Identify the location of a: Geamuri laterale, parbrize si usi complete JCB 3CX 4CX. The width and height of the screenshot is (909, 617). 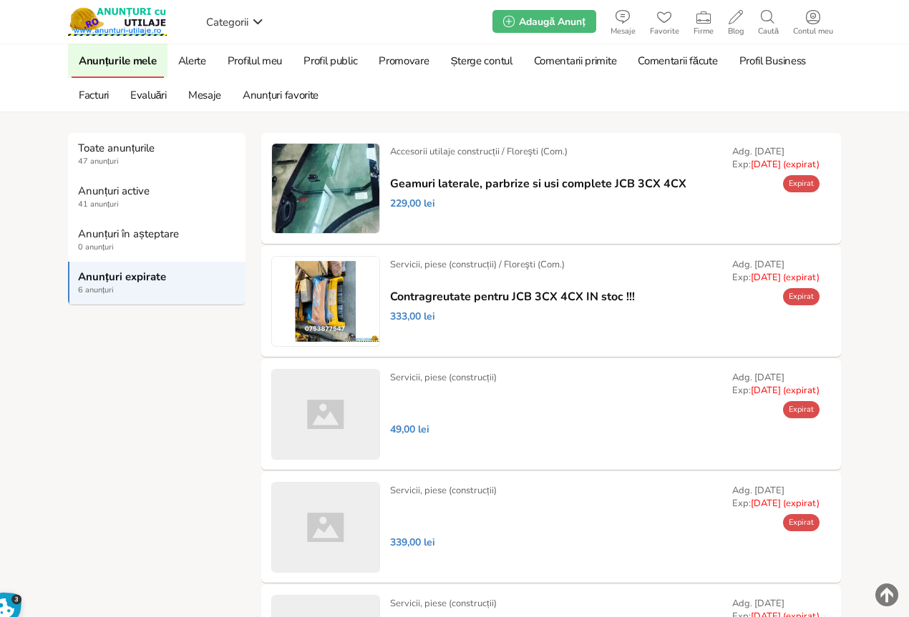
(538, 184).